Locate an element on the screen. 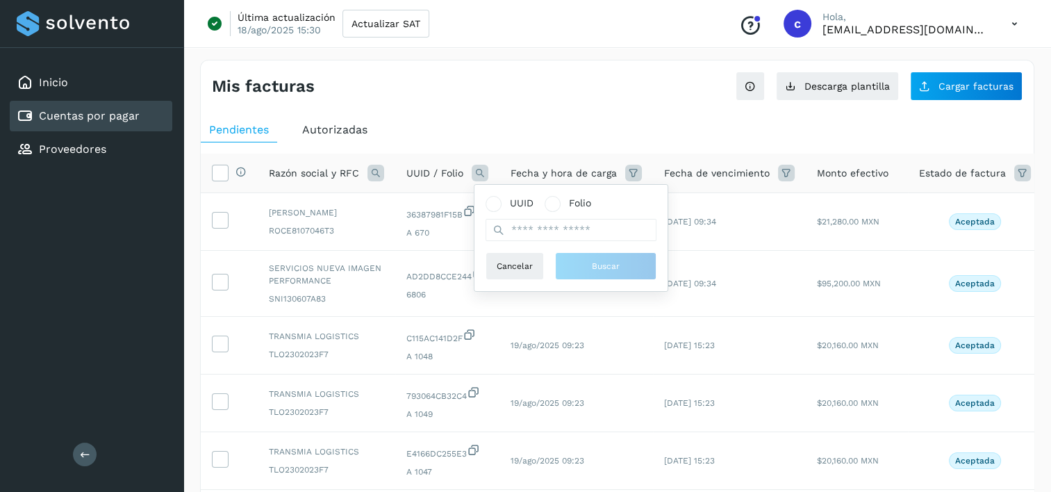 This screenshot has width=1051, height=492. span: A 1049 is located at coordinates (447, 414).